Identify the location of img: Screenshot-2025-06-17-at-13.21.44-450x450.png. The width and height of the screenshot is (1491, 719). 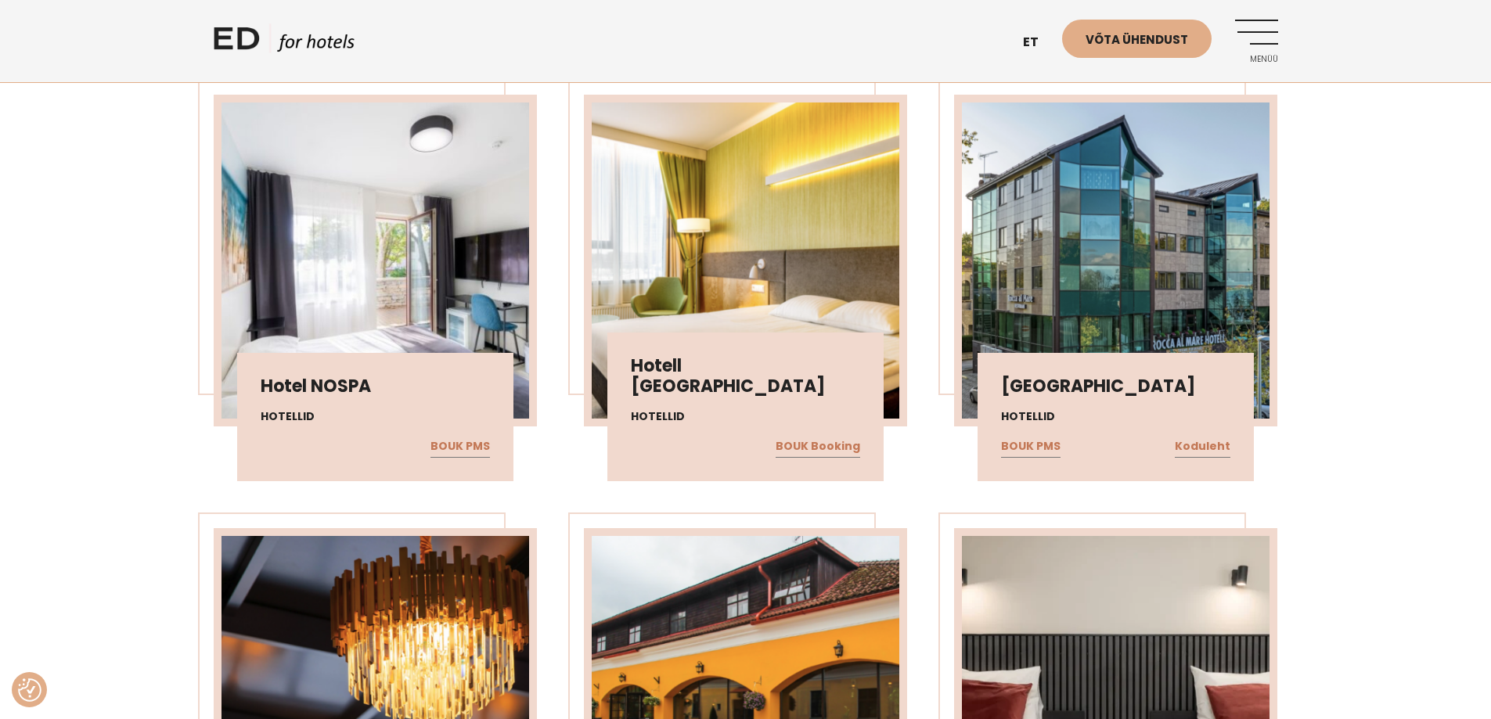
(745, 260).